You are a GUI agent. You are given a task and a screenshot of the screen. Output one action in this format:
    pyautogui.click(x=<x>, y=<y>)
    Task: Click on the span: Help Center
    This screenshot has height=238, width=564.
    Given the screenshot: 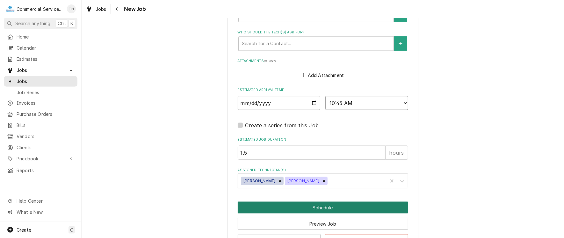 What is the action you would take?
    pyautogui.click(x=45, y=201)
    